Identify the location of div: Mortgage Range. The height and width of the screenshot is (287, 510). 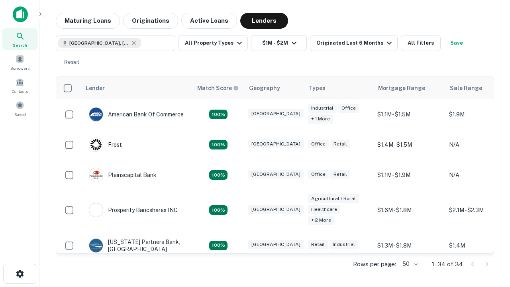
(402, 88).